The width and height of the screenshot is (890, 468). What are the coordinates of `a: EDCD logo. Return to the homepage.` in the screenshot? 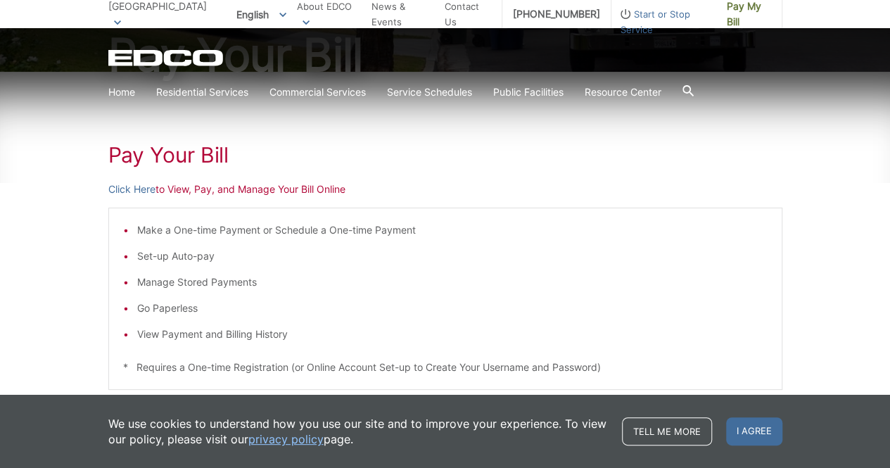 It's located at (167, 58).